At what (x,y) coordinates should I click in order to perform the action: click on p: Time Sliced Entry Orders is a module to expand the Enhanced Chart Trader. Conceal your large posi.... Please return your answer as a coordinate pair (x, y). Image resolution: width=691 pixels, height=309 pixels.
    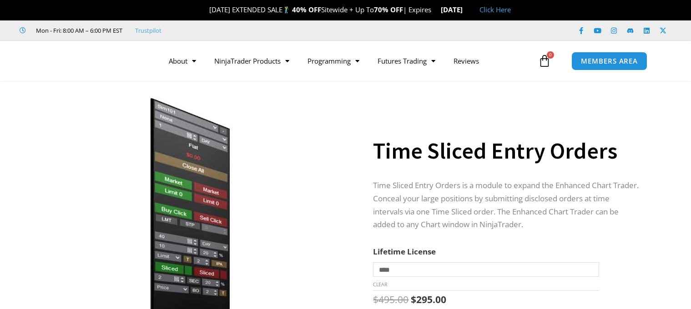
    Looking at the image, I should click on (506, 206).